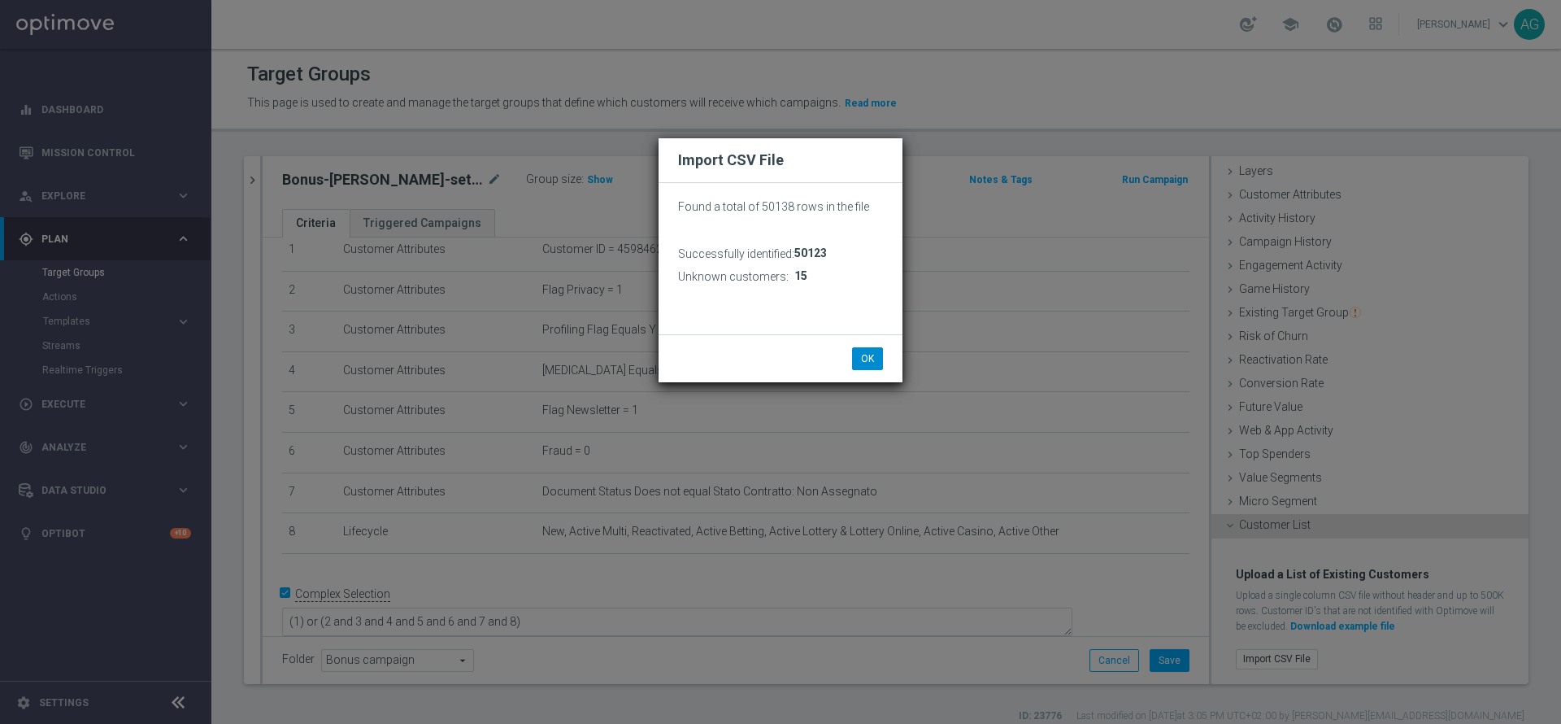 Image resolution: width=1561 pixels, height=724 pixels. Describe the element at coordinates (781, 207) in the screenshot. I see `p: Found a total of 50138 rows in the file` at that location.